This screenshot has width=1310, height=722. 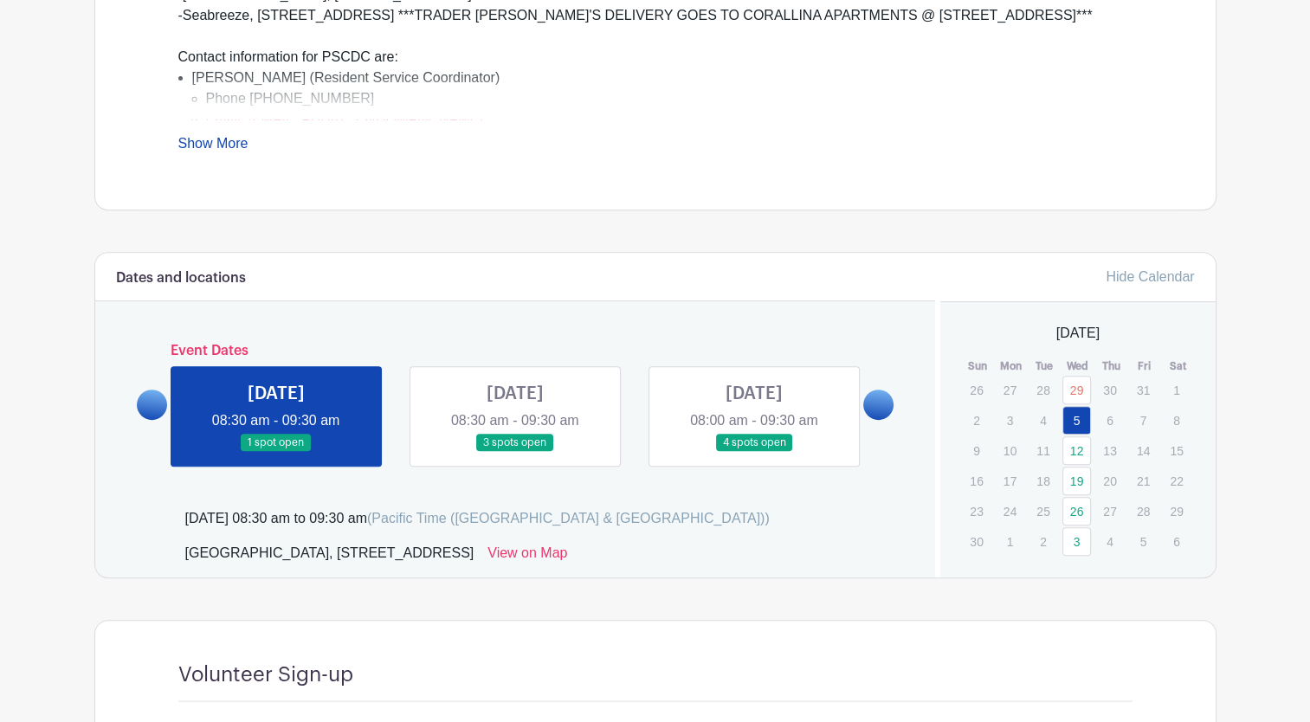 What do you see at coordinates (1009, 511) in the screenshot?
I see `p: 24` at bounding box center [1009, 511].